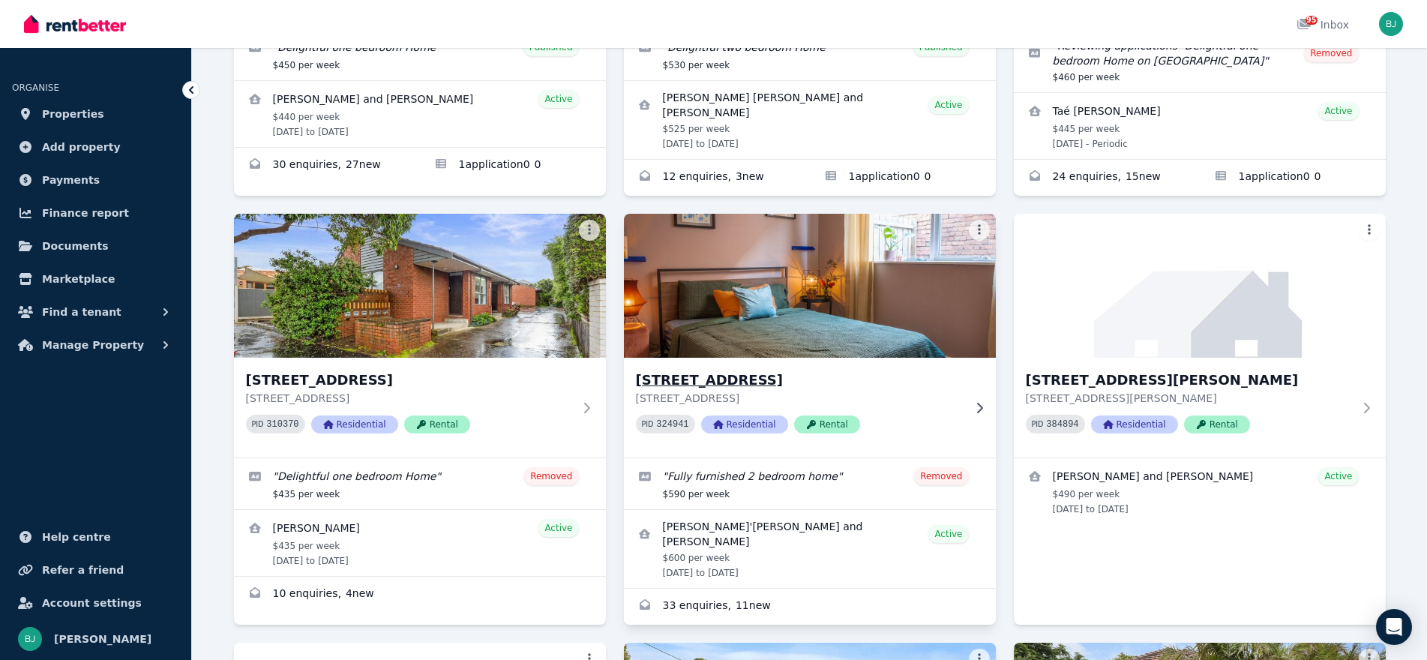  What do you see at coordinates (1312, 20) in the screenshot?
I see `span: 95` at bounding box center [1312, 20].